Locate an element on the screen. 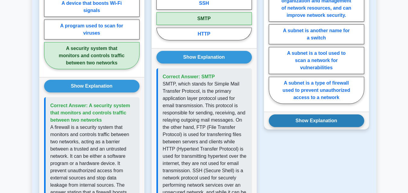  label: A program used to scan for viruses is located at coordinates (92, 30).